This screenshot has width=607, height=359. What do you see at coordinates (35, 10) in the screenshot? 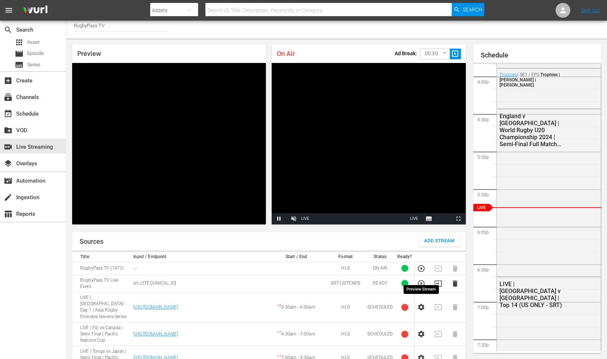
I see `img: ans4CAIJ8jUAAAAAAAAAAAAAAAAAAAAAAAAgQb4GAAAAAAAAAAAAAAAAAAAAAAAAJMjXAAAAAAAAAAAAAAAAAAAAAAAAgAT5G...` at bounding box center [35, 10].